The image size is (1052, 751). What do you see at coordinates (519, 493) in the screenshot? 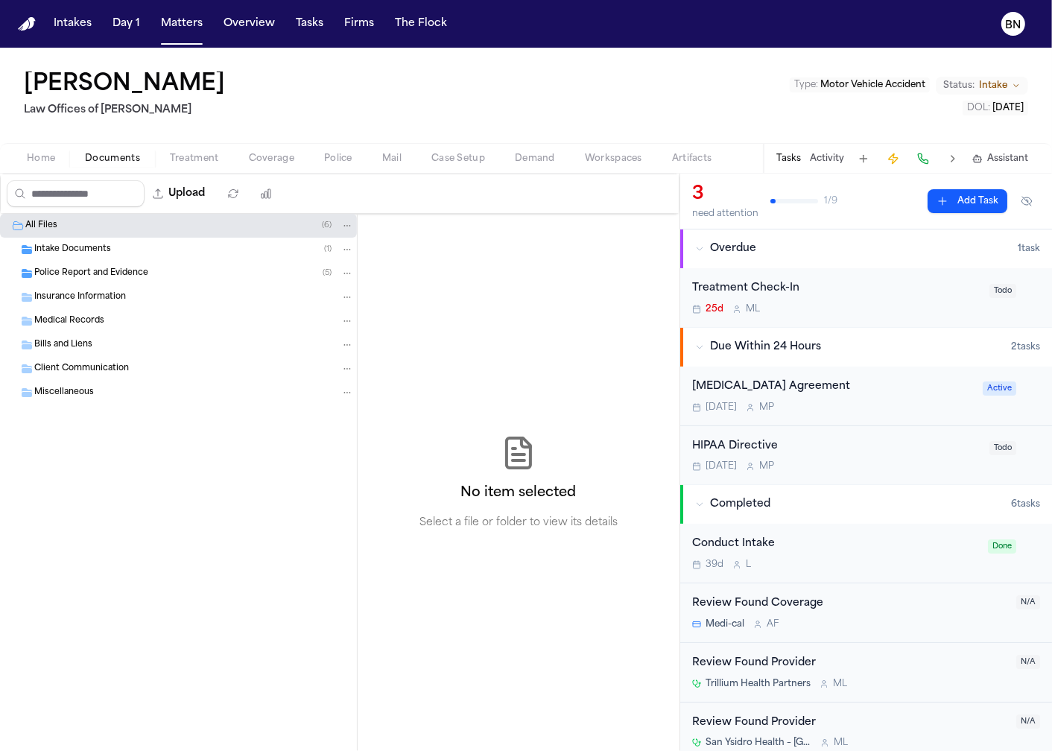
I see `h2: No item selected` at bounding box center [519, 493].